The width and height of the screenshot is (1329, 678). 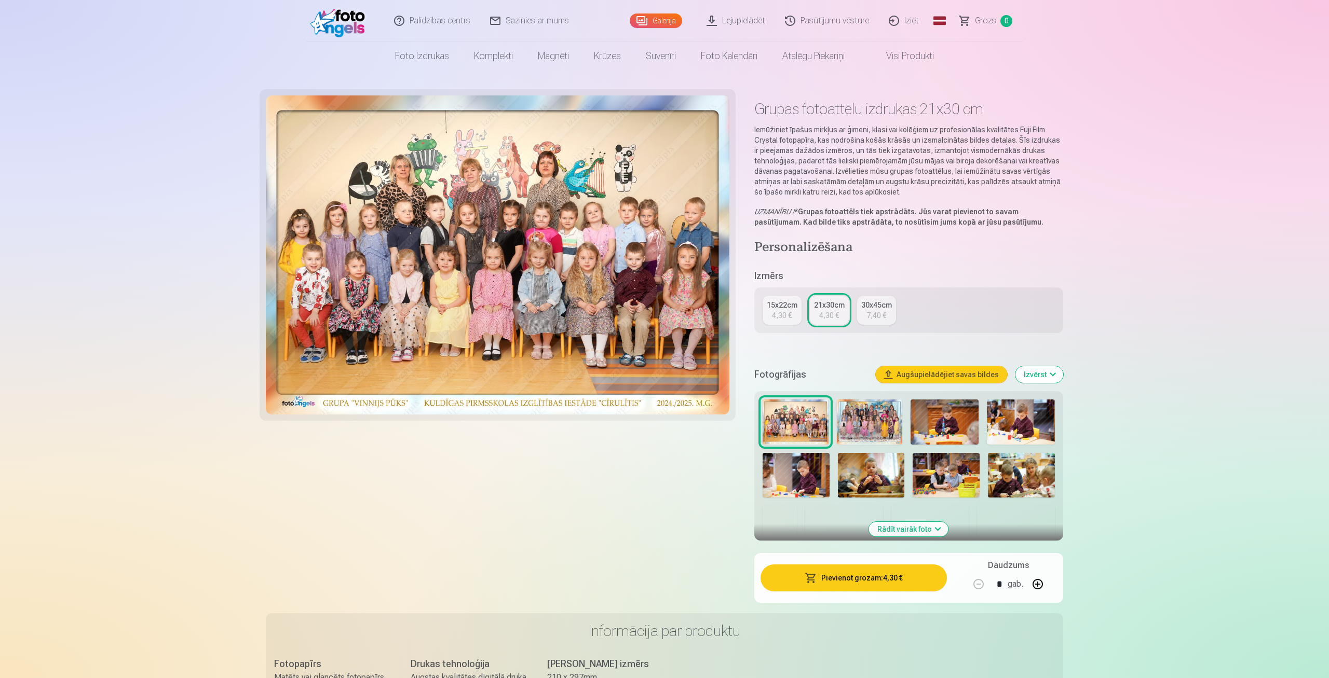 I want to click on h5: Fotogrāfijas, so click(x=811, y=375).